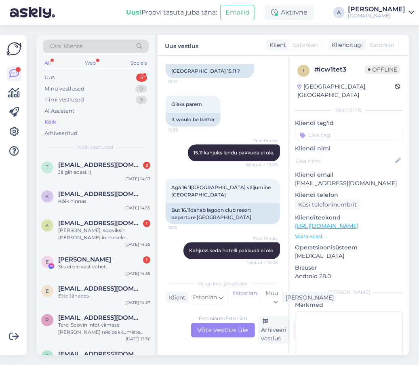 This screenshot has height=365, width=419. What do you see at coordinates (171, 13) in the screenshot?
I see `div: Proovi tasuta juba täna:` at bounding box center [171, 13].